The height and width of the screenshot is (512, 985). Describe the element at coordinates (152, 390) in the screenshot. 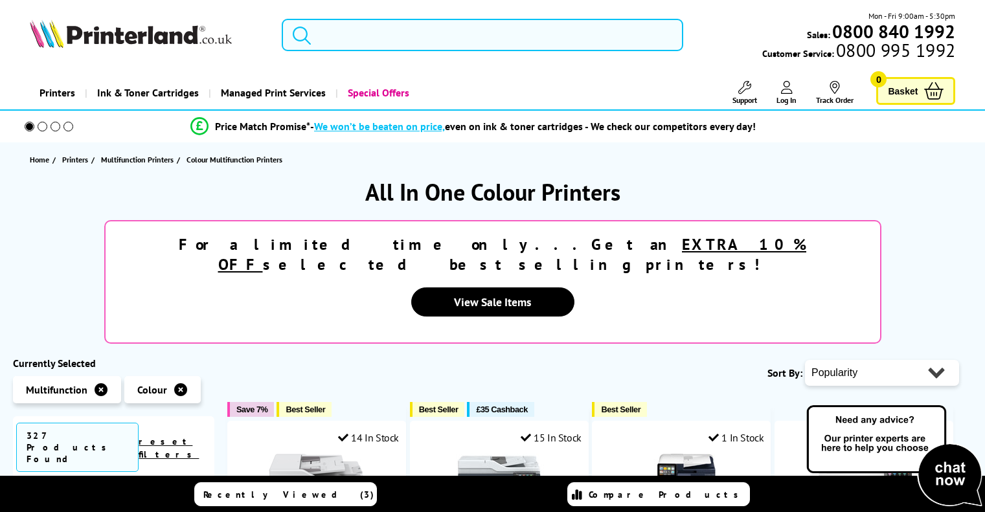

I see `span: Colour` at that location.